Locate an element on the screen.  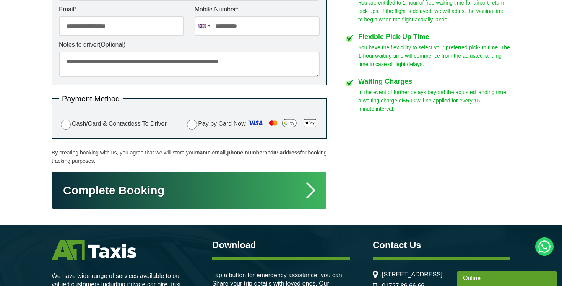
strong: £5.00 is located at coordinates (410, 101).